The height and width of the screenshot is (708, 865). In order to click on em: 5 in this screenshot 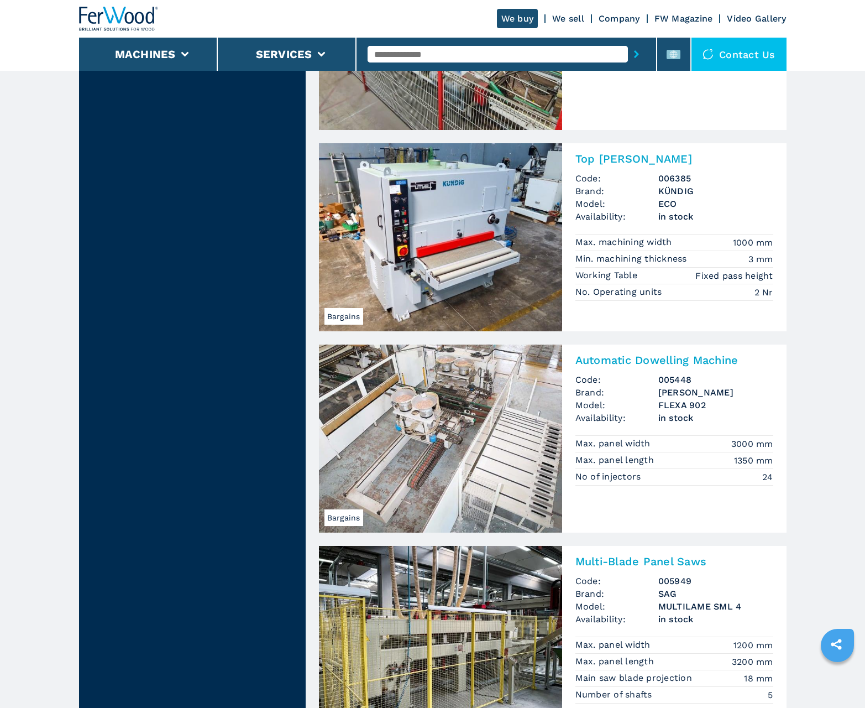, I will do `click(770, 695)`.